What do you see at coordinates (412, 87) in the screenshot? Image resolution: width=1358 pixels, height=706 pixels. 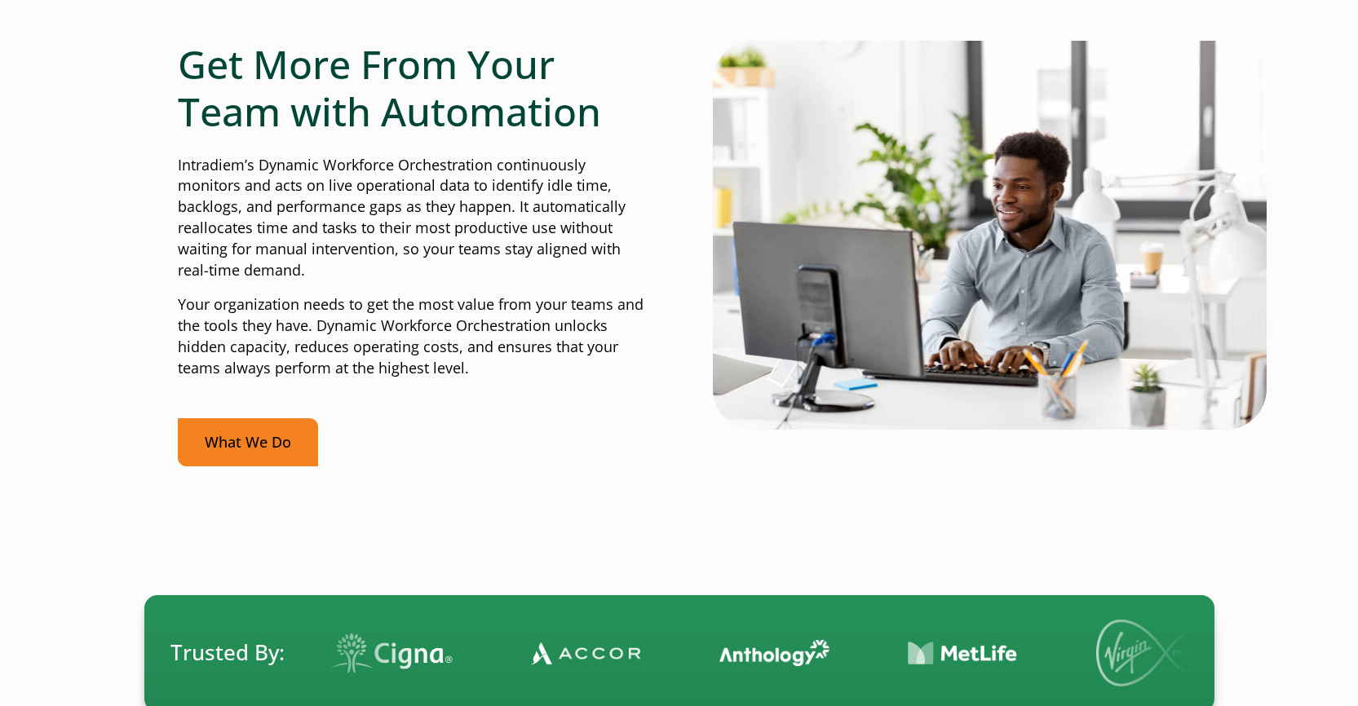 I see `h2: Get More From Your Team with Automation` at bounding box center [412, 87].